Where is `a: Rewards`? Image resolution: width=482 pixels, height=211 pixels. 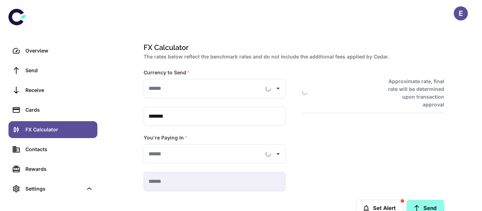 a: Rewards is located at coordinates (53, 169).